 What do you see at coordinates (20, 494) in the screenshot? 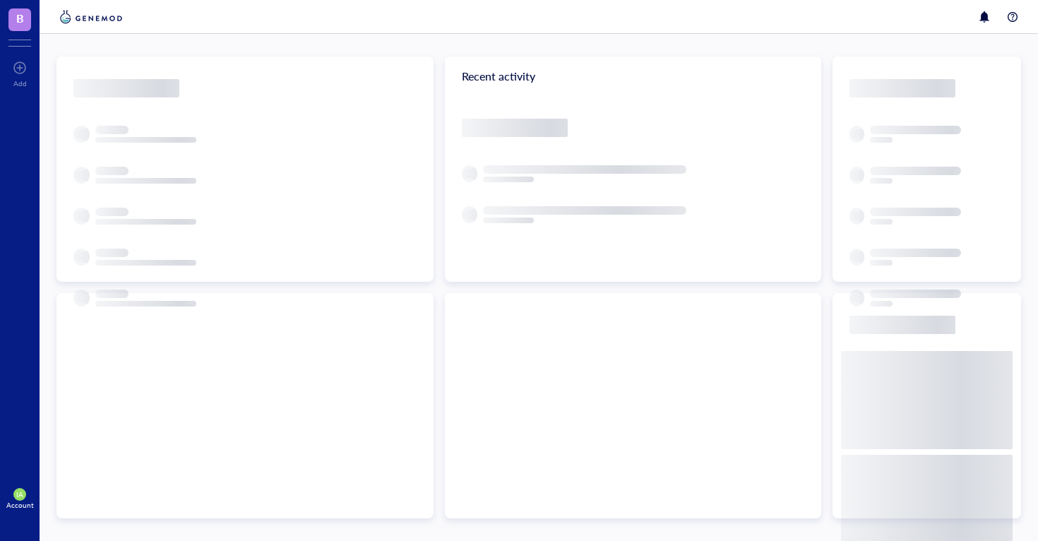
I see `span: IA` at bounding box center [20, 494].